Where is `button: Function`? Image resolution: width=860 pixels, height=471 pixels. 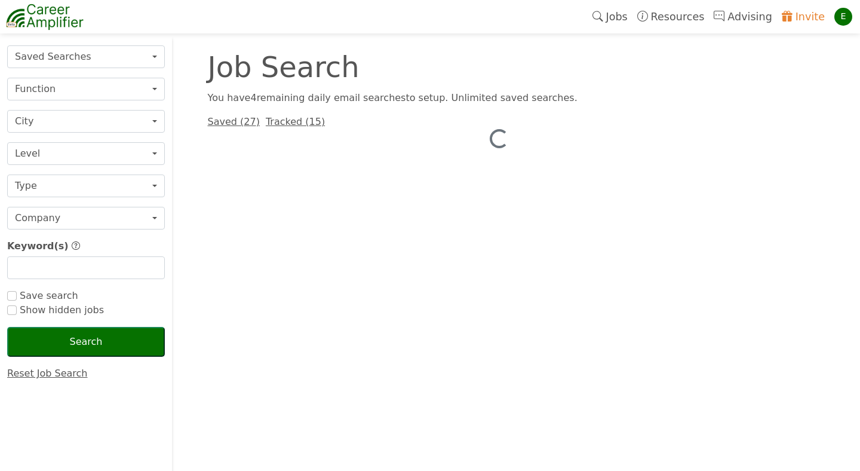
button: Function is located at coordinates (86, 89).